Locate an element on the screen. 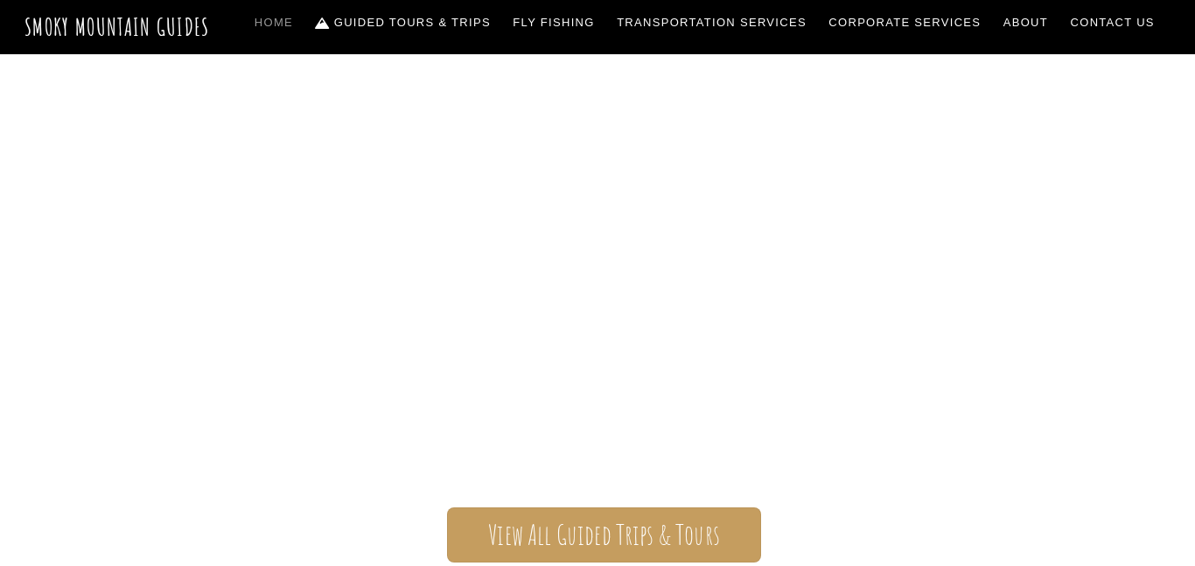 The image size is (1195, 566). span: View All Guided Trips & Tours is located at coordinates (603, 534).